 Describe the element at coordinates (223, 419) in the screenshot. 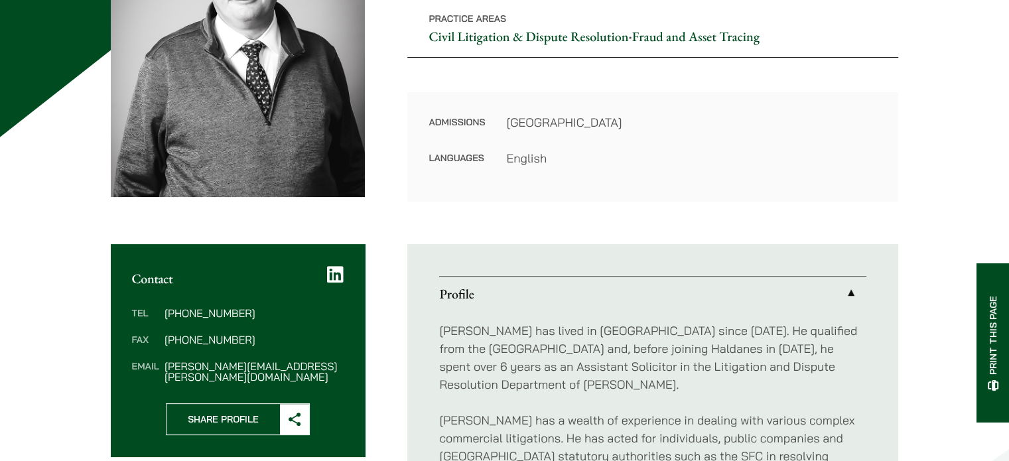

I see `span: Share Profile` at that location.